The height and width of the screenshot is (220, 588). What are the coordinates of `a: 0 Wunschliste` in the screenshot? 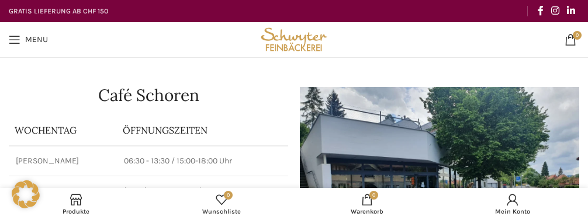 It's located at (221, 204).